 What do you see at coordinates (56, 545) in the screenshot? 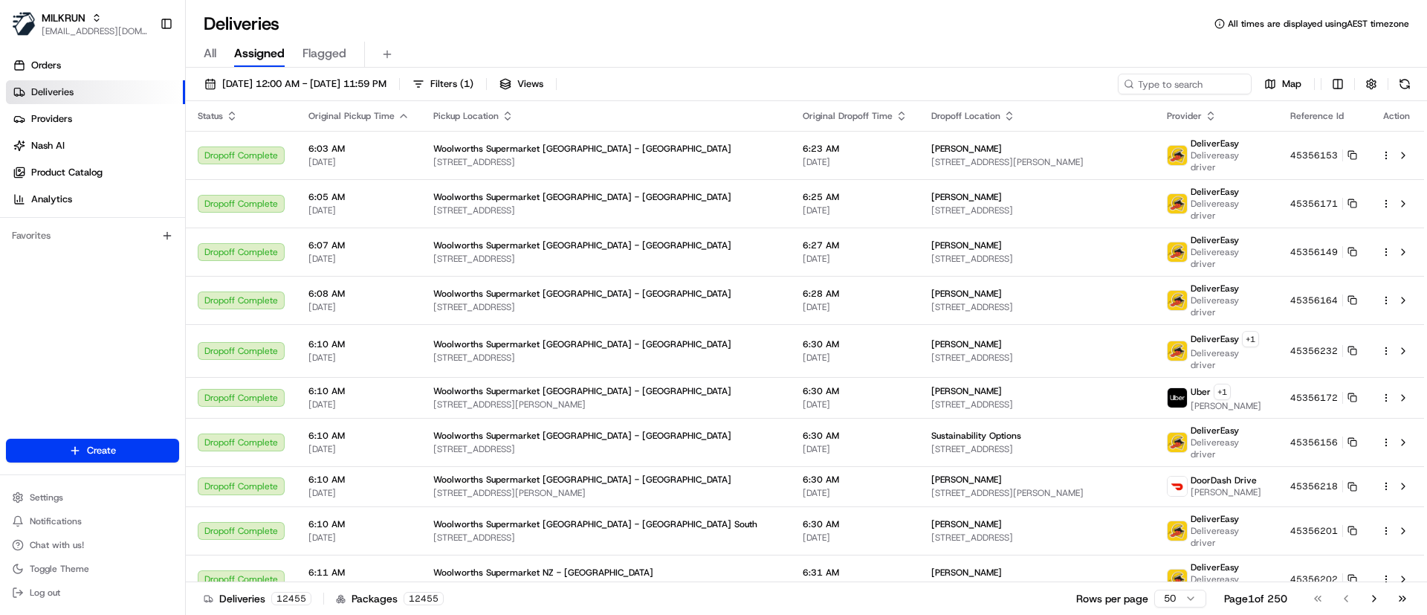
I see `span: Chat with us!` at bounding box center [56, 545].